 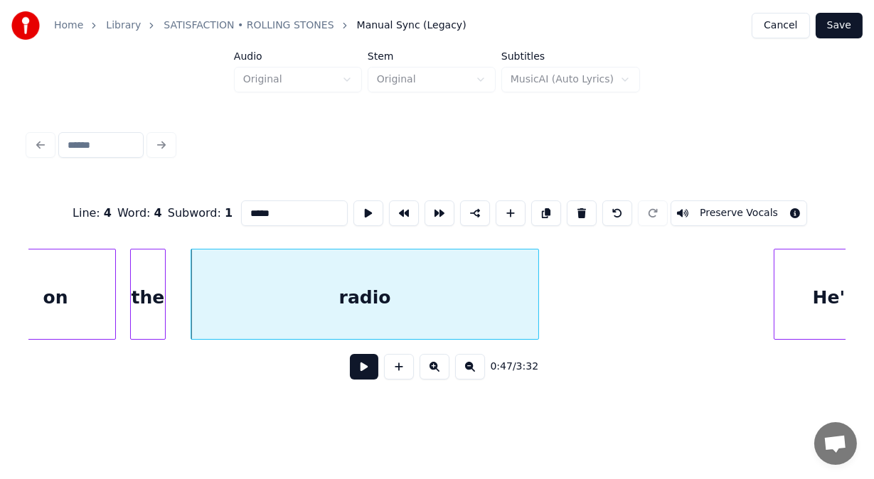 What do you see at coordinates (260, 26) in the screenshot?
I see `nav: breadcrumb` at bounding box center [260, 26].